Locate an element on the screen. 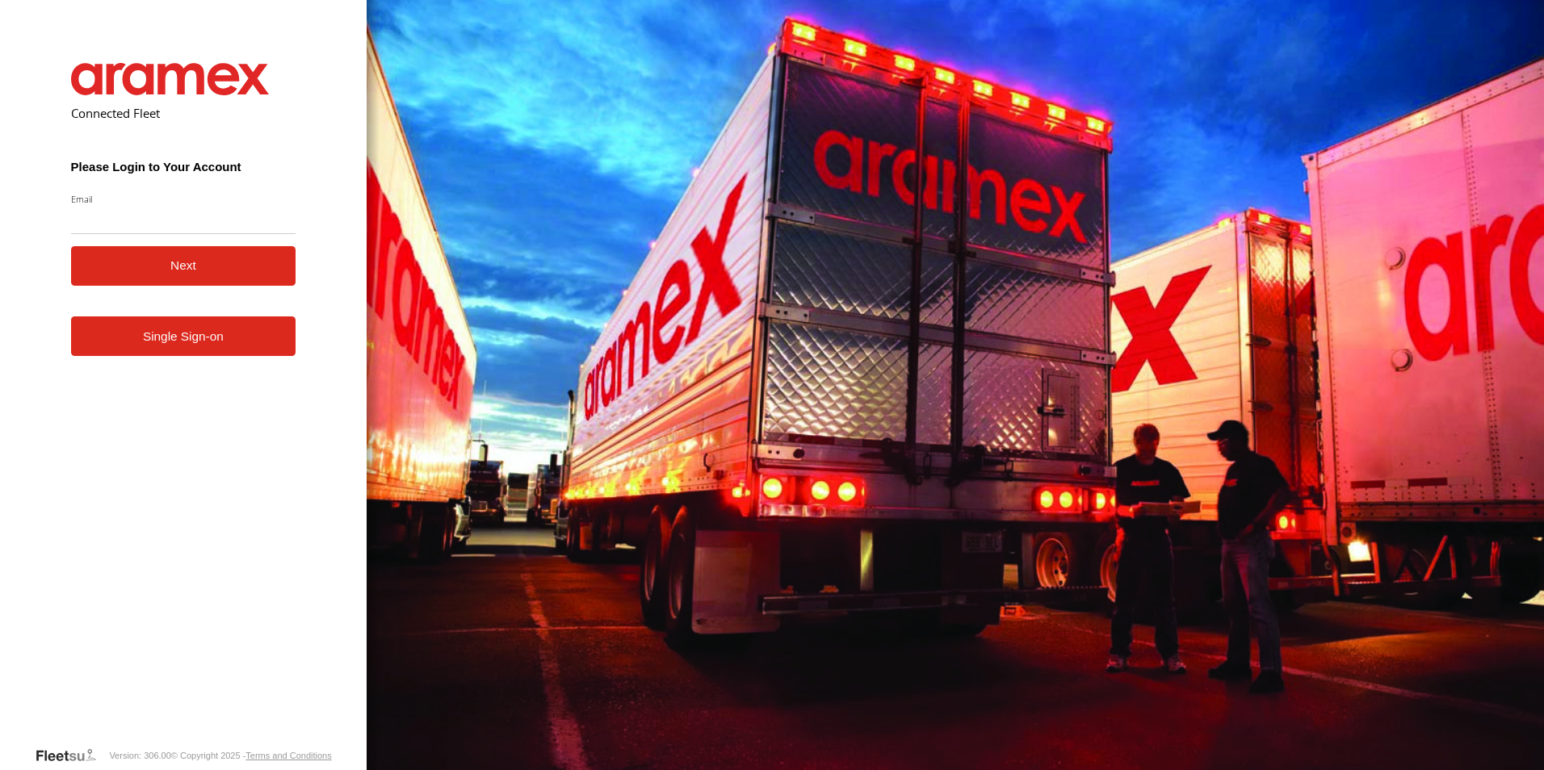 This screenshot has width=1544, height=770. h2: Connected Fleet is located at coordinates (183, 113).